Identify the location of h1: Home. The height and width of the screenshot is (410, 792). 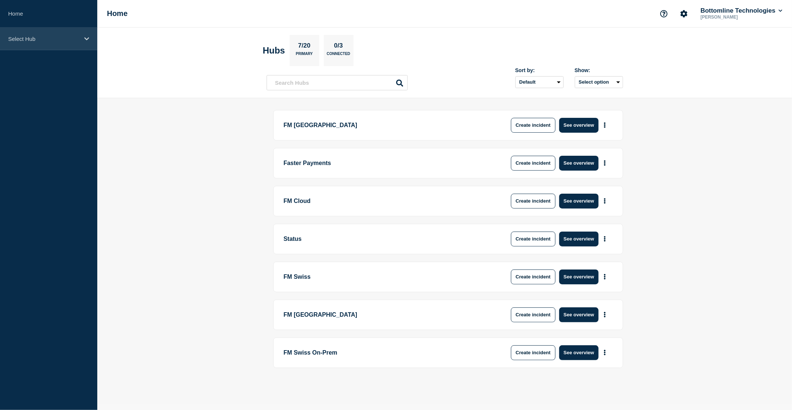
(117, 13).